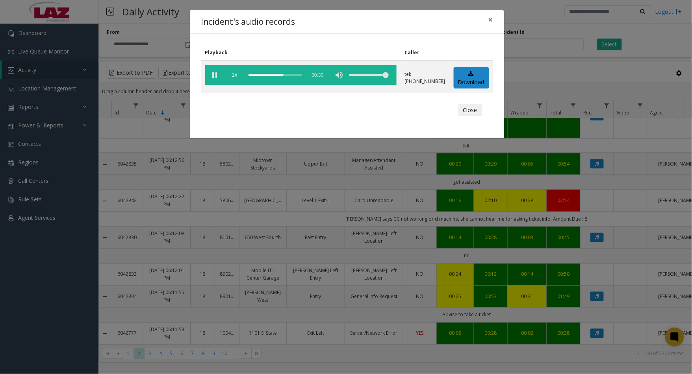  I want to click on div: scrub bar, so click(275, 75).